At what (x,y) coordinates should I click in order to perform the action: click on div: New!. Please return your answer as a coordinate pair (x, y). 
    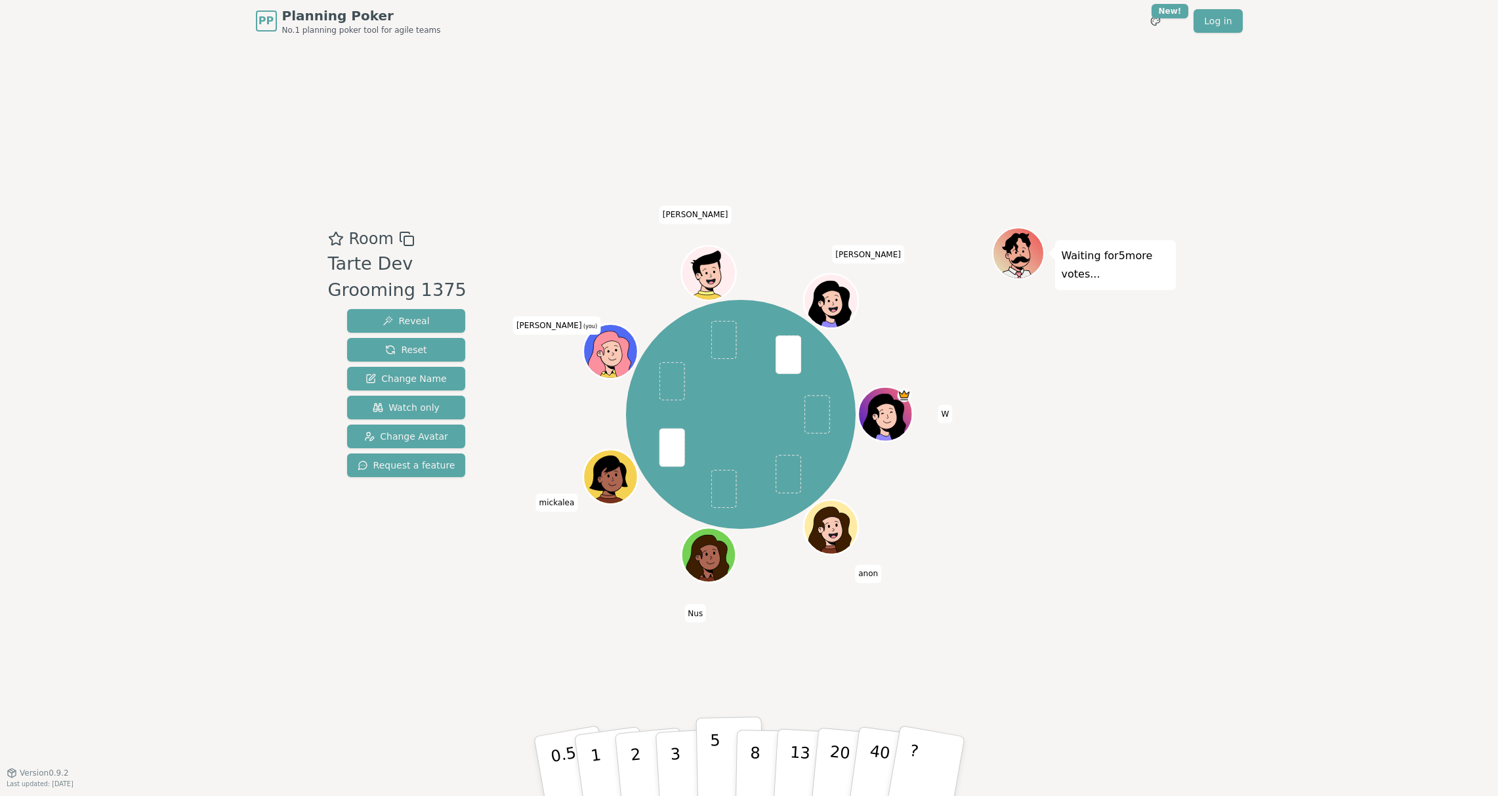
    Looking at the image, I should click on (1170, 11).